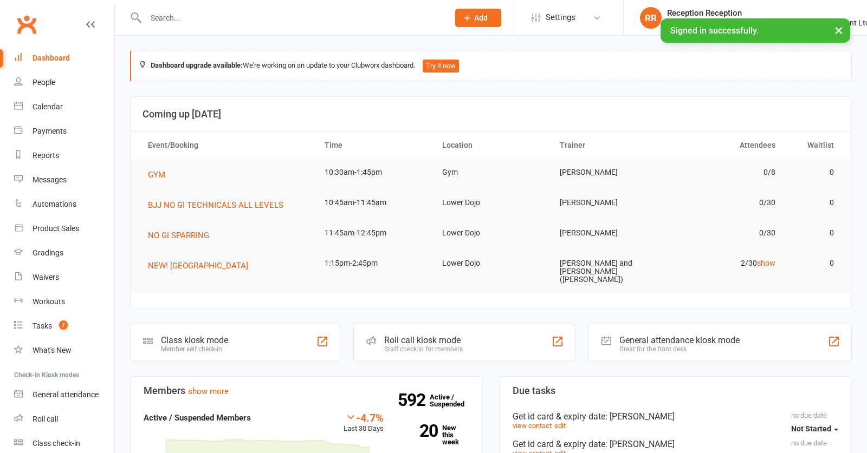  Describe the element at coordinates (814, 430) in the screenshot. I see `button: Not Started` at that location.